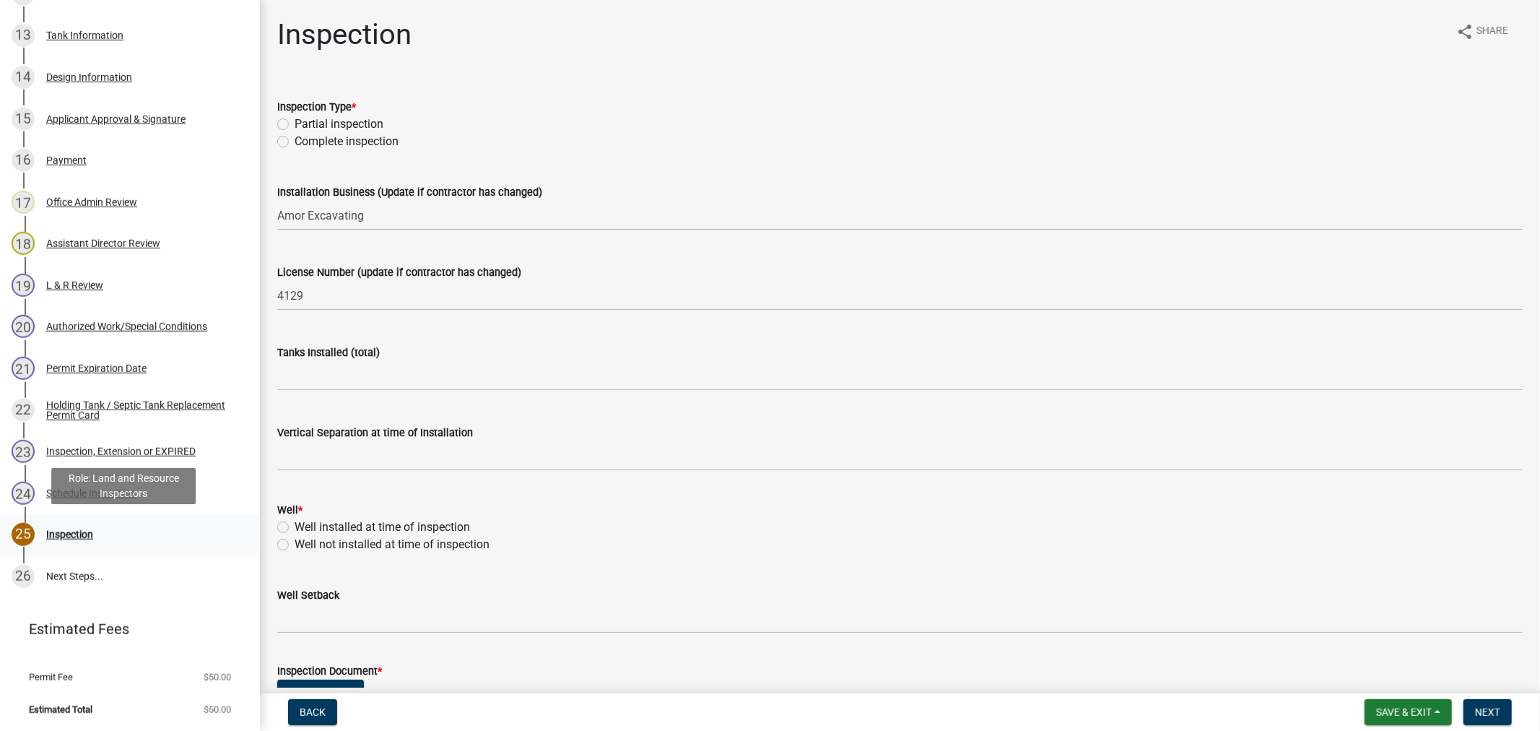 This screenshot has width=1540, height=731. I want to click on span: Estimated Total, so click(61, 709).